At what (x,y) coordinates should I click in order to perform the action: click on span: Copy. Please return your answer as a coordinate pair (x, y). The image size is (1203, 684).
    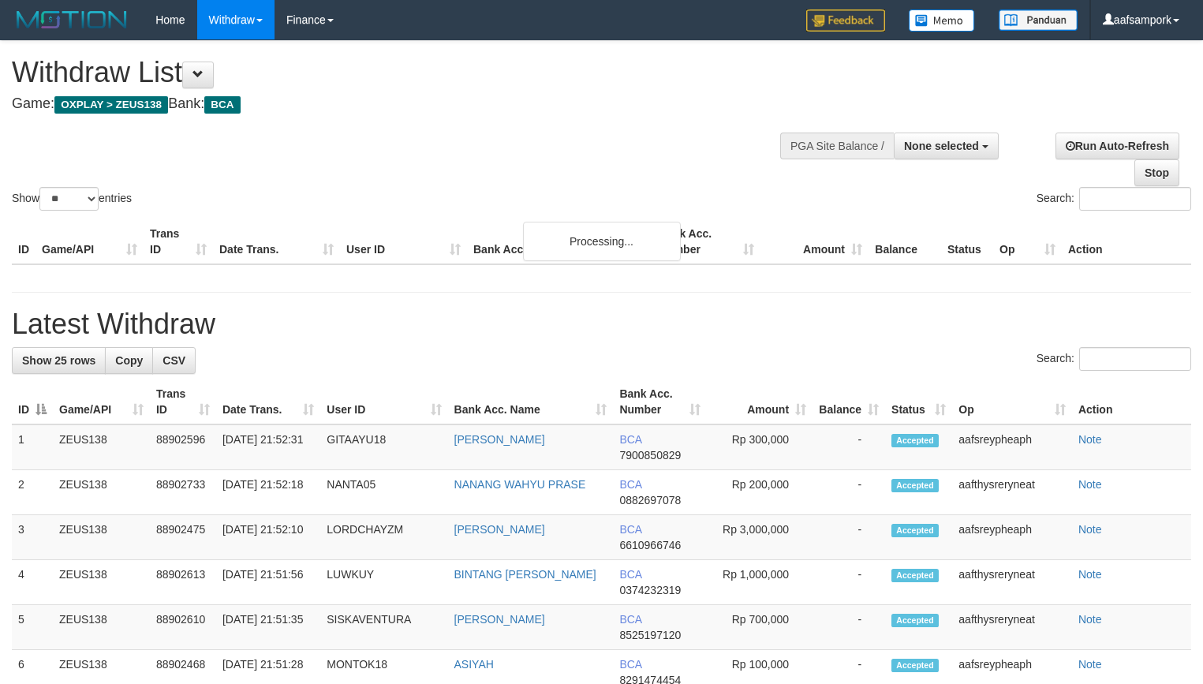
    Looking at the image, I should click on (129, 361).